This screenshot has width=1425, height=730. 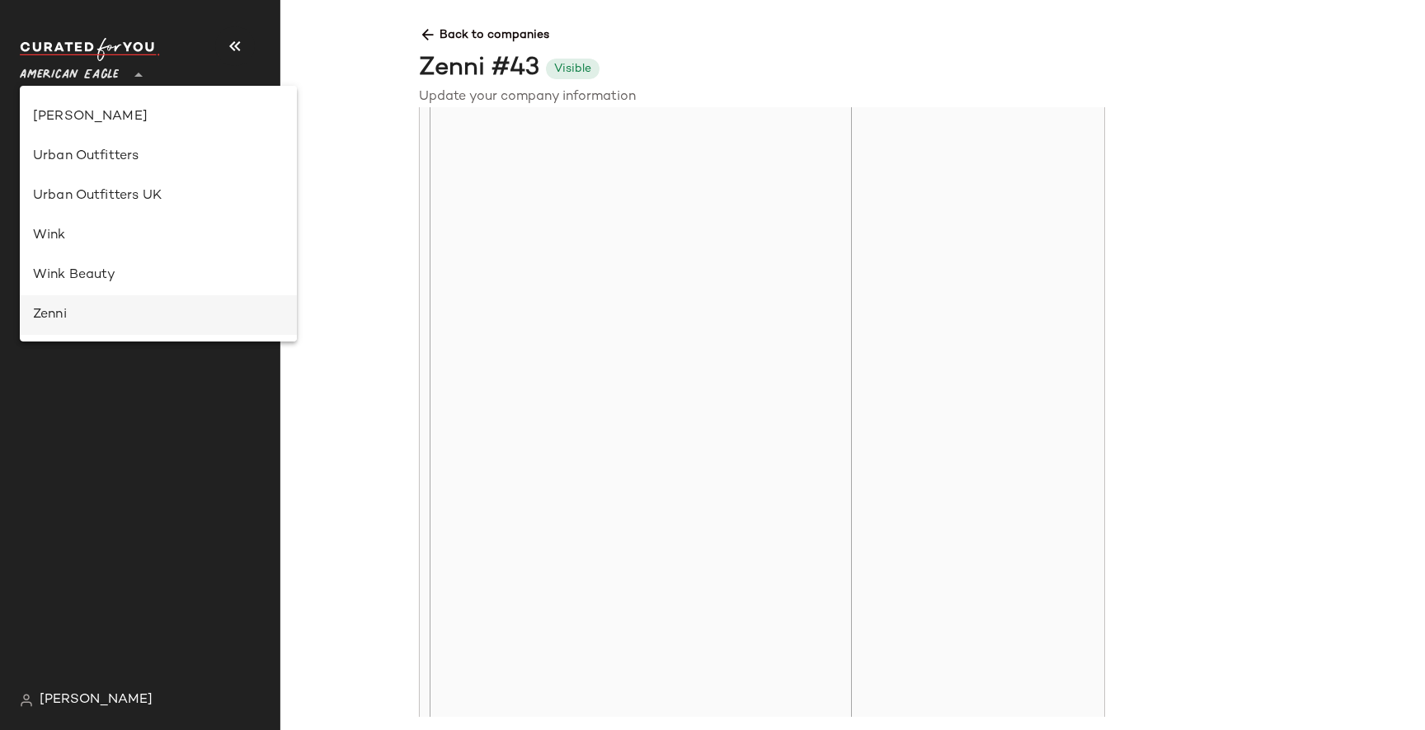 I want to click on img: cfy_white_logo.C9jOOHJF.svg, so click(x=90, y=49).